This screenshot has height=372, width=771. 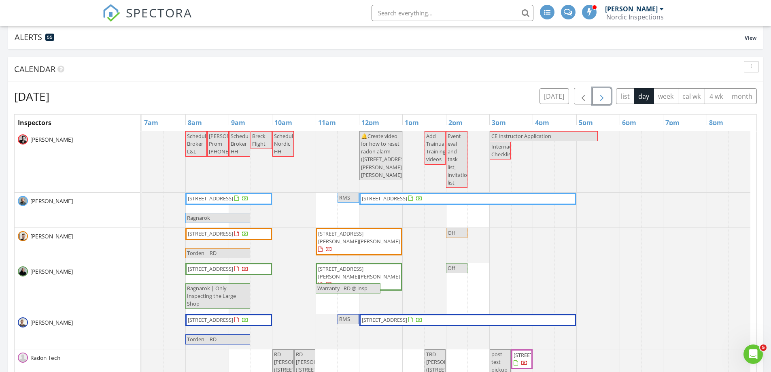 What do you see at coordinates (23, 236) in the screenshot?
I see `img: thumbnail_nordic__29a1584.jpg` at bounding box center [23, 236].